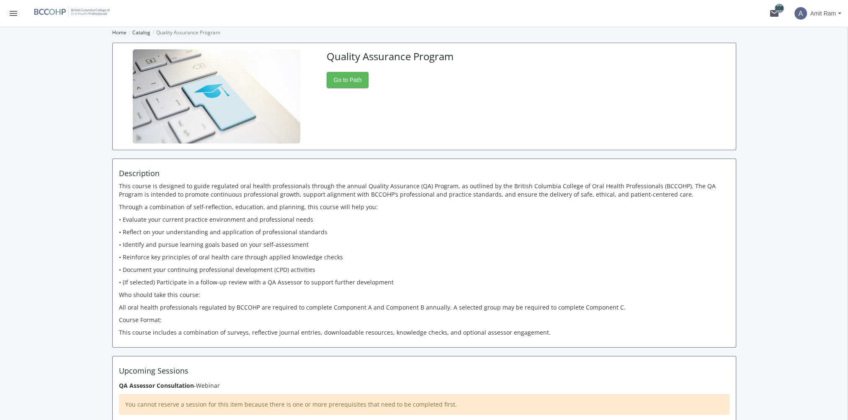 This screenshot has width=848, height=420. Describe the element at coordinates (774, 13) in the screenshot. I see `mat-icon: mail` at that location.